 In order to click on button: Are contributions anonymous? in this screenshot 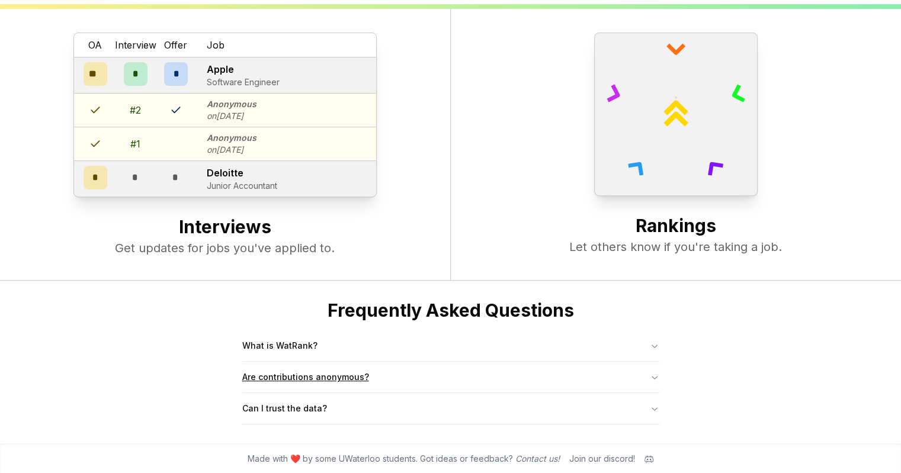, I will do `click(451, 377)`.